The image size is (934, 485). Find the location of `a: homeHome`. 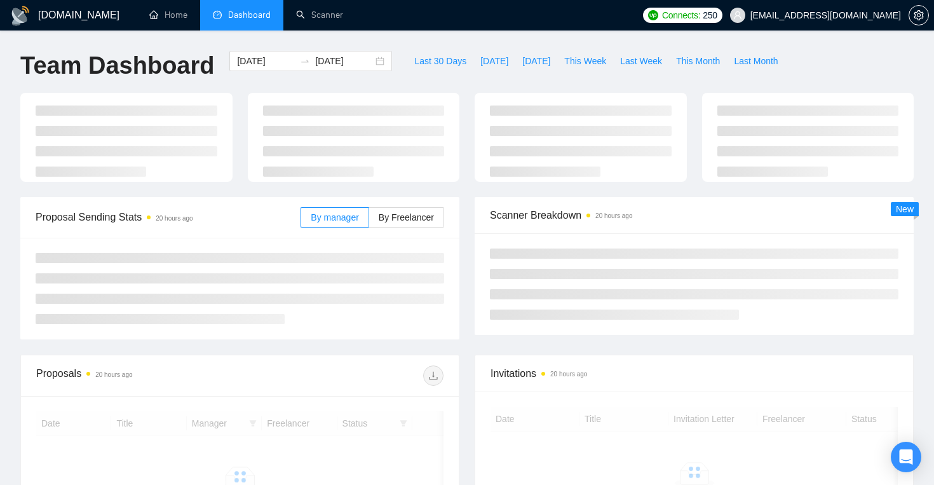

a: homeHome is located at coordinates (168, 15).